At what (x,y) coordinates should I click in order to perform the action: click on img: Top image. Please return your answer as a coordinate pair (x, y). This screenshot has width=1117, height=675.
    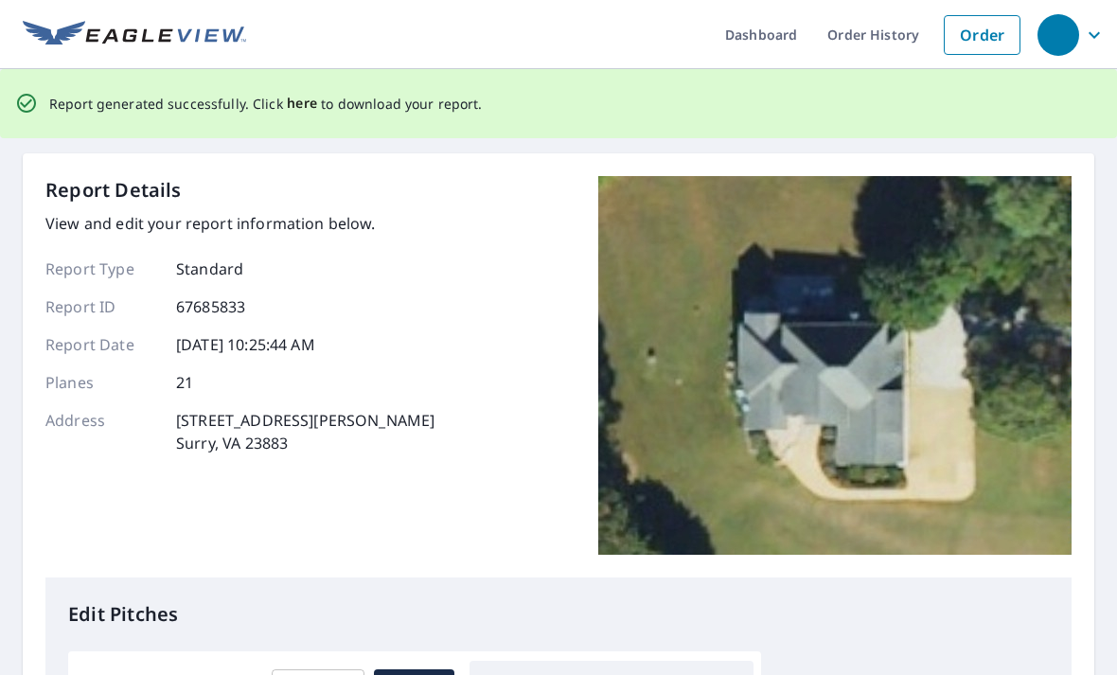
    Looking at the image, I should click on (835, 366).